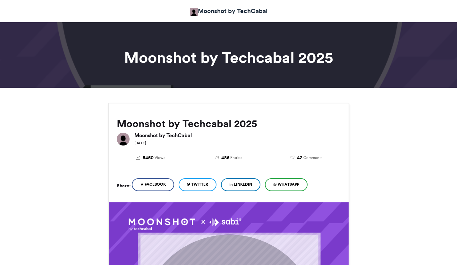 The height and width of the screenshot is (265, 457). Describe the element at coordinates (198, 185) in the screenshot. I see `a: Twitter` at that location.